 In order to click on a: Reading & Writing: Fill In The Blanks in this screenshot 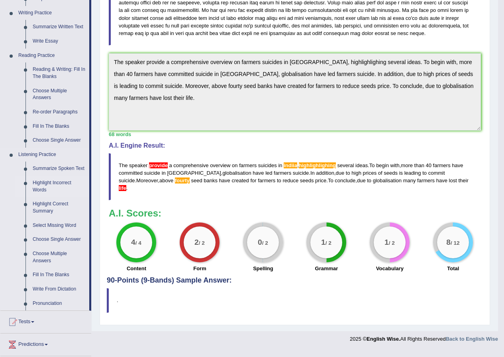, I will do `click(59, 73)`.